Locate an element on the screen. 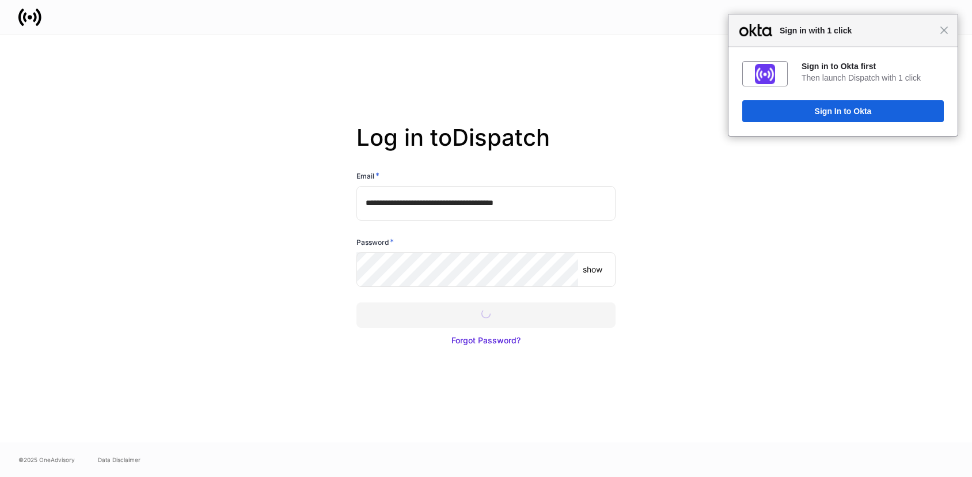 Image resolution: width=972 pixels, height=477 pixels. div: Sign in to Okta first is located at coordinates (873, 66).